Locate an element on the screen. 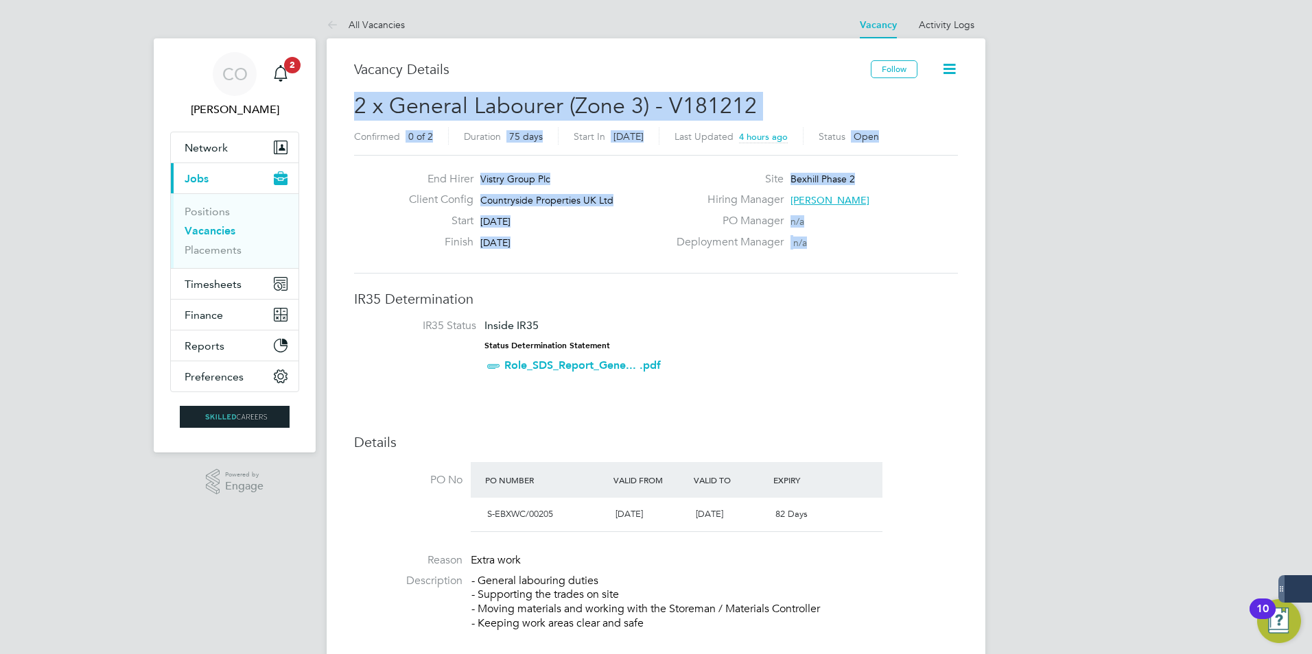  button: Reports is located at coordinates (235, 346).